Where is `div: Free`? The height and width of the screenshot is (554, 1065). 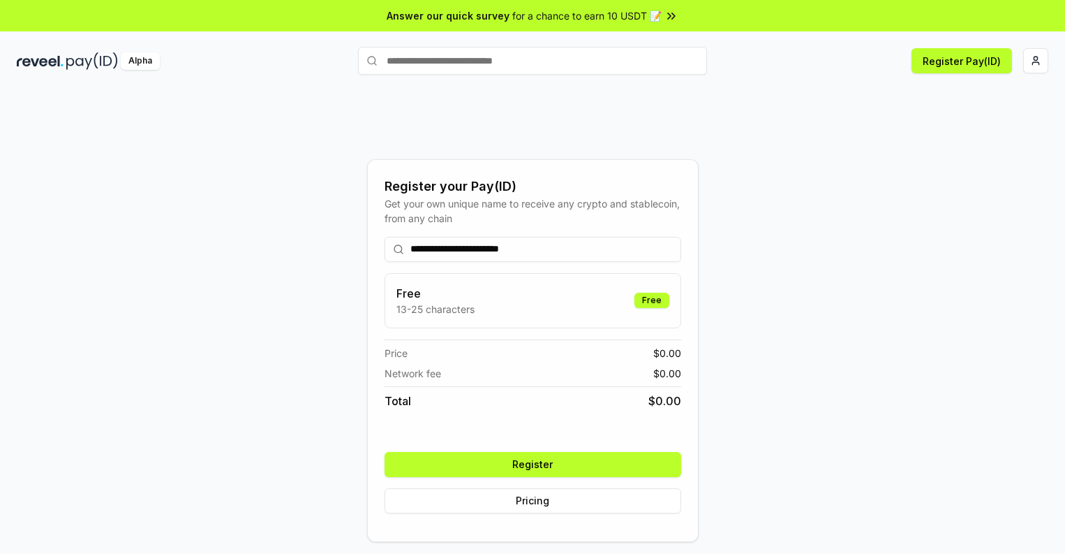
div: Free is located at coordinates (652, 300).